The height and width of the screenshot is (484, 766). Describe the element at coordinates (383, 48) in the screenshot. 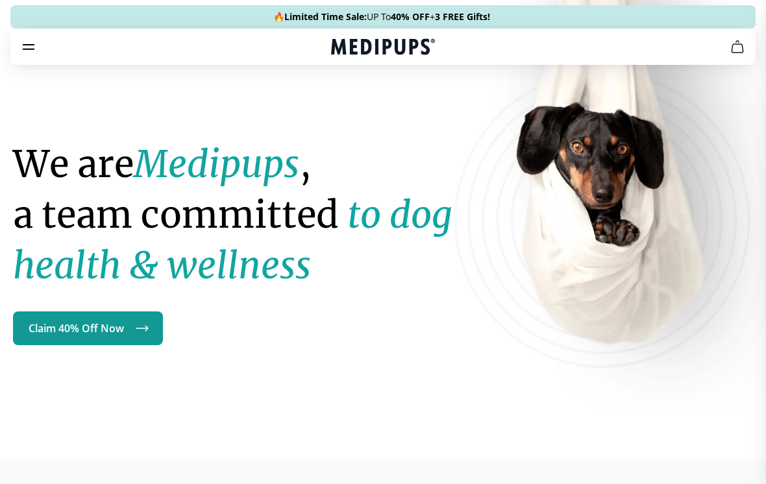

I see `a: Medipups` at that location.